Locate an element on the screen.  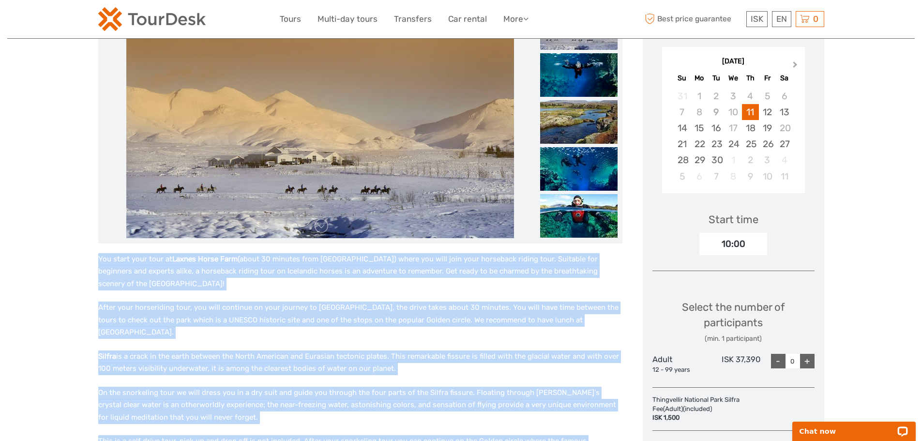
div: Not available Tuesday, September 9th, 2025 is located at coordinates (716, 112).